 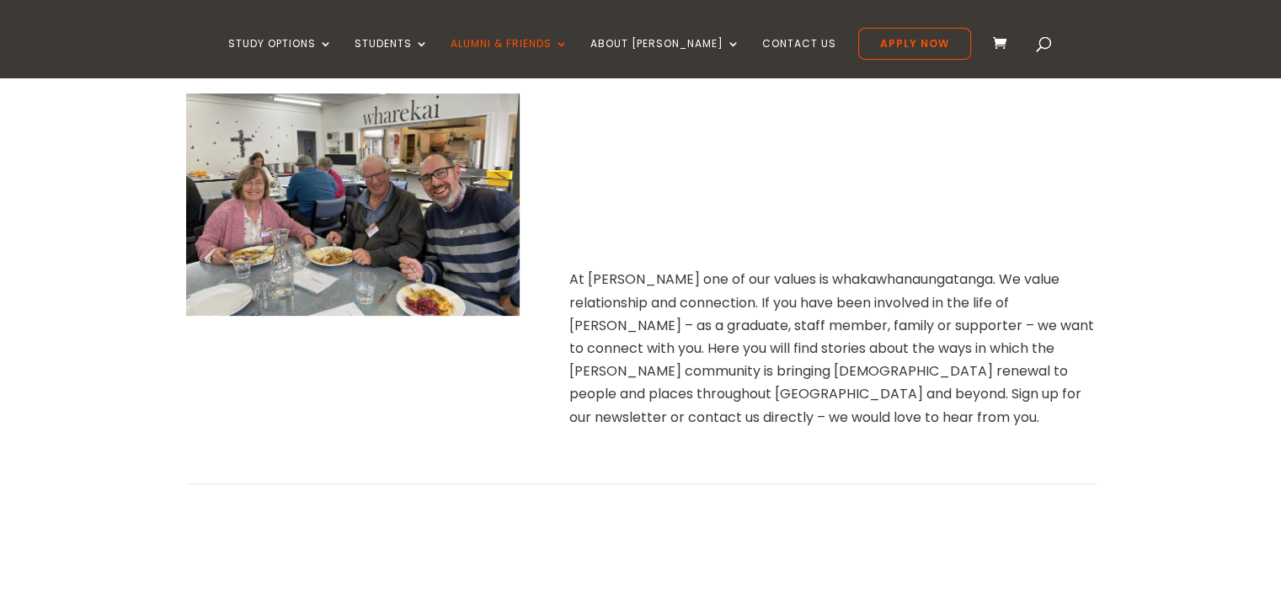 I want to click on a: Students, so click(x=392, y=57).